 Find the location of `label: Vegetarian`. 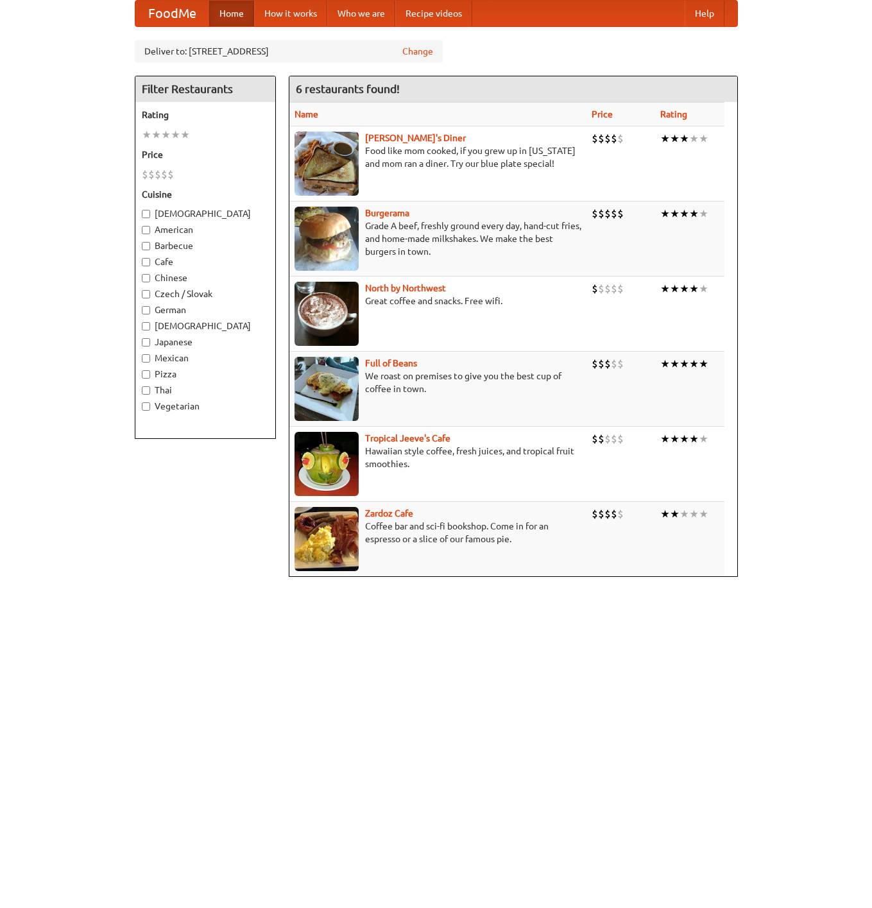

label: Vegetarian is located at coordinates (205, 406).